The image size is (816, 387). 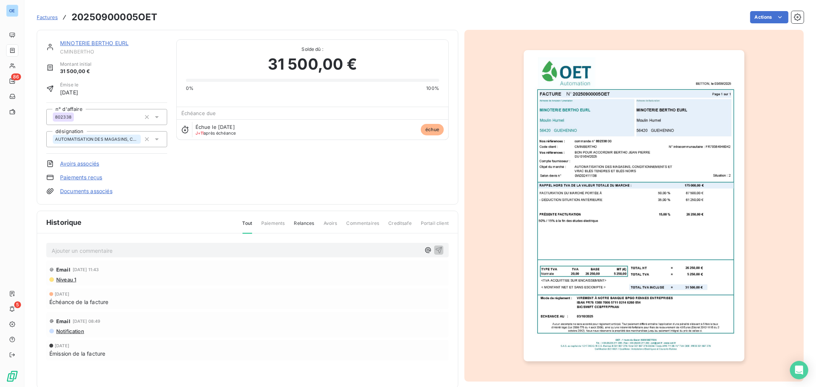 I want to click on h3: 20250900005OET, so click(x=114, y=17).